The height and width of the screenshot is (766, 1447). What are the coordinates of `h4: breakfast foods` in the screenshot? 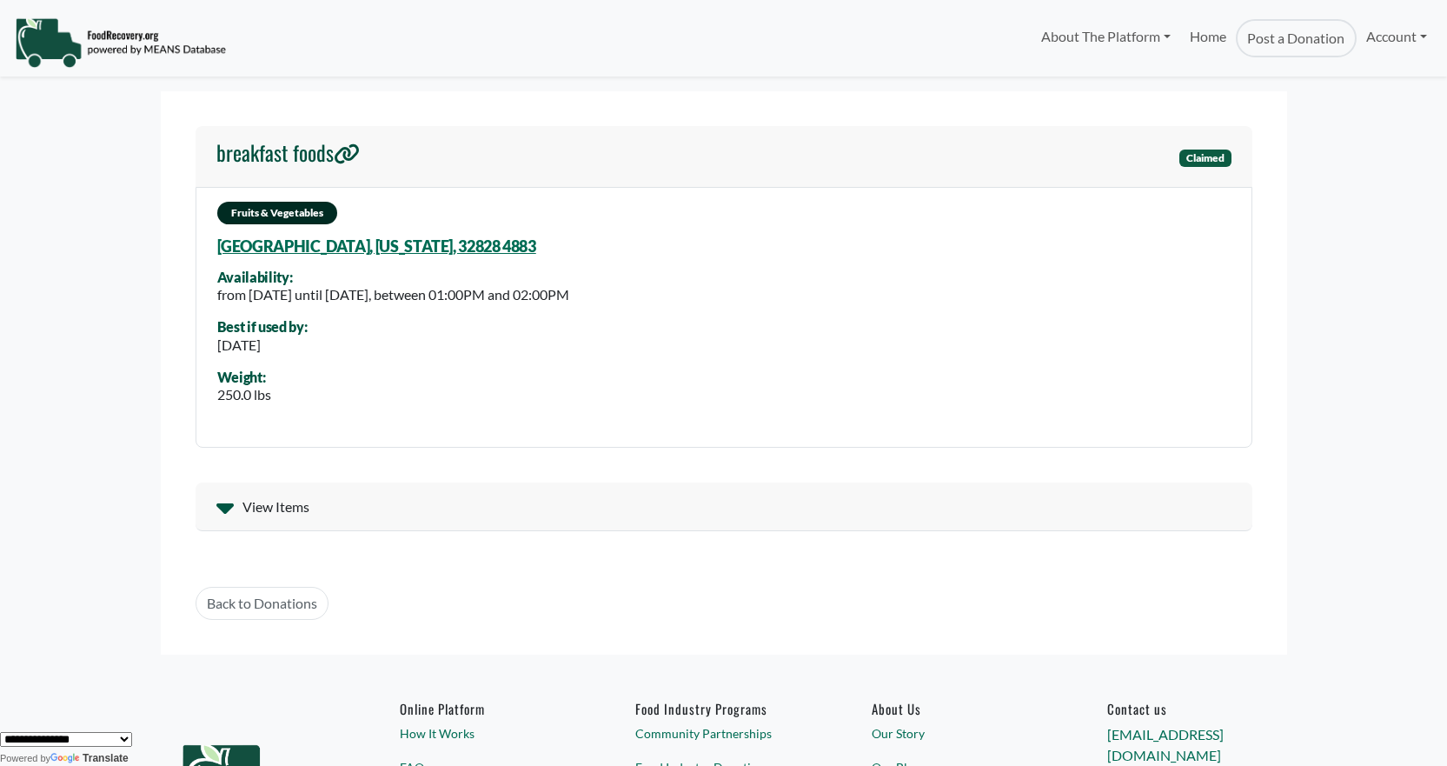 It's located at (288, 152).